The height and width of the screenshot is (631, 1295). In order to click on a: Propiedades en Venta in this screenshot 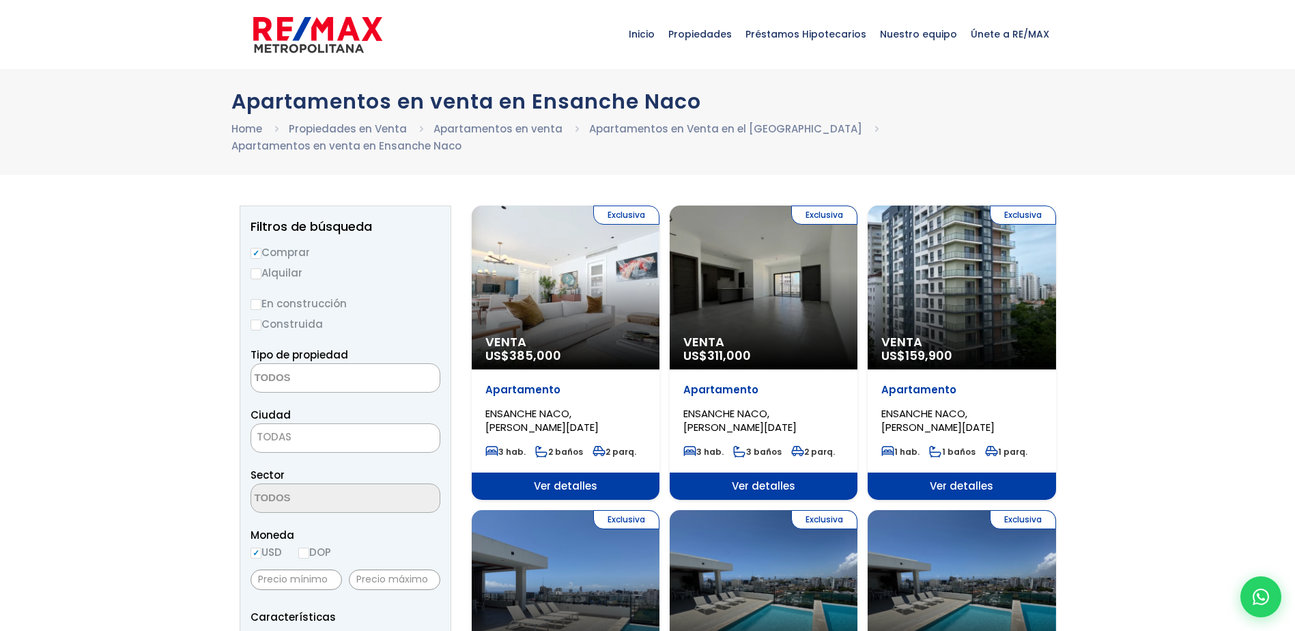, I will do `click(348, 128)`.